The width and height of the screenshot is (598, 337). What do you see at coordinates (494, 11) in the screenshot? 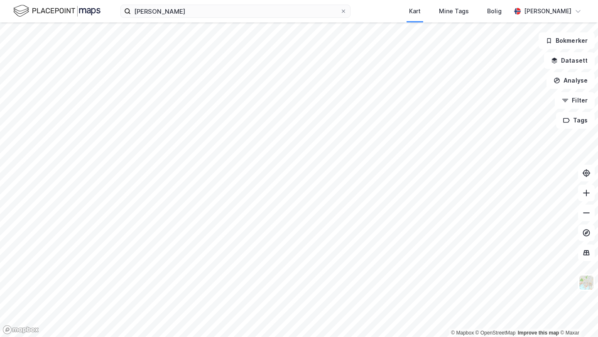
I see `div: Bolig` at bounding box center [494, 11].